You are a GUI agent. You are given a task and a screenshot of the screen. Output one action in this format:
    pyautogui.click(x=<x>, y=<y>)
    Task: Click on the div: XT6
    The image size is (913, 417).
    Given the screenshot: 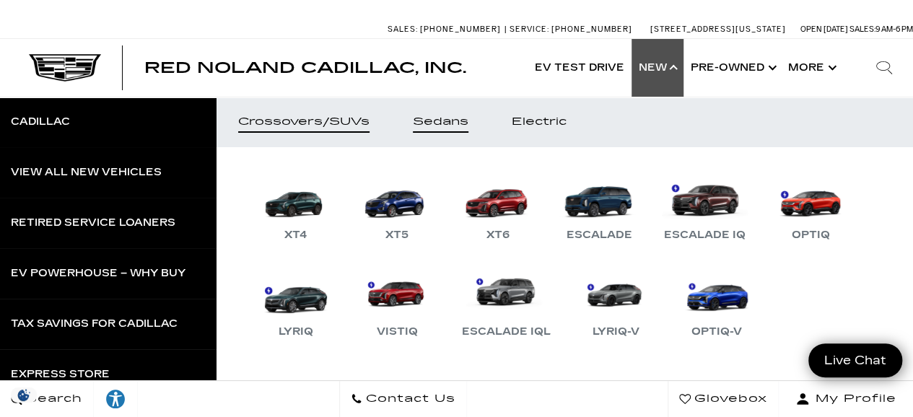 What is the action you would take?
    pyautogui.click(x=498, y=235)
    